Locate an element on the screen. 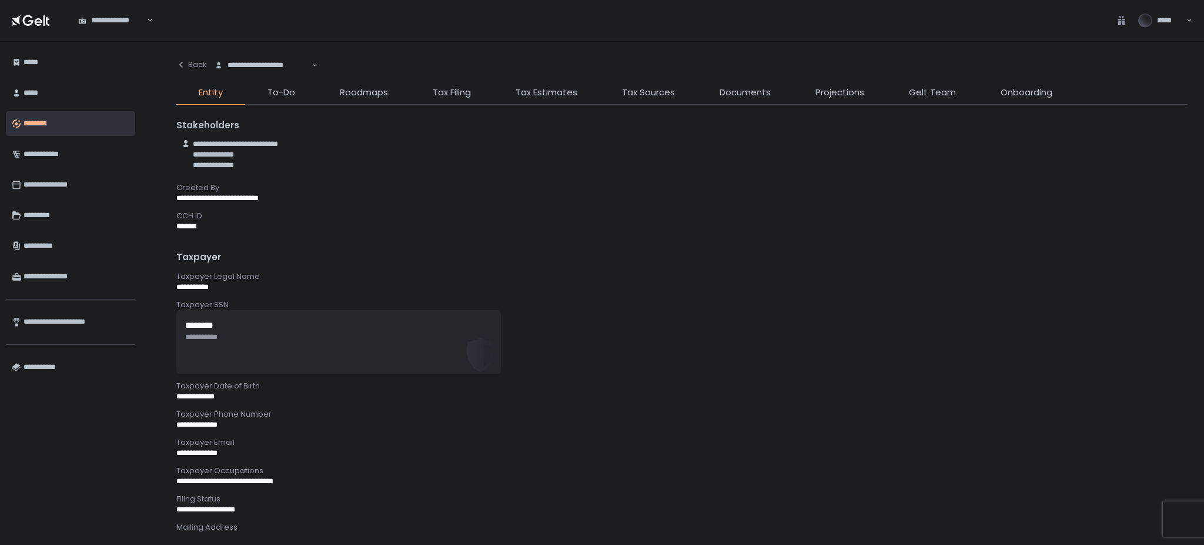 The image size is (1204, 545). div: Taxpayer Occupations is located at coordinates (682, 470).